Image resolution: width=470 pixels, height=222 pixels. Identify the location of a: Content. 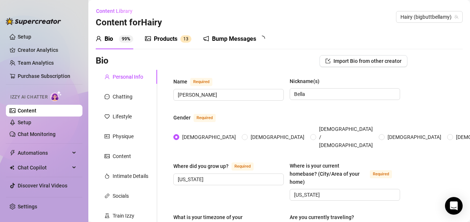
(27, 111).